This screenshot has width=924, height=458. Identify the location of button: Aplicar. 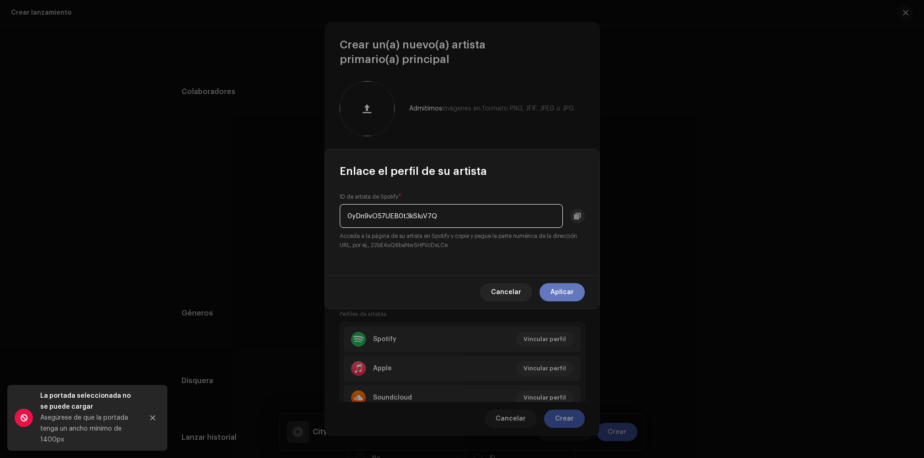
(562, 293).